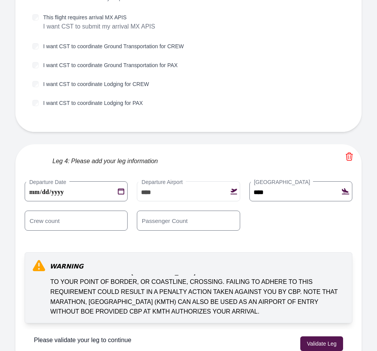  Describe the element at coordinates (322, 344) in the screenshot. I see `button: Validate Leg` at that location.